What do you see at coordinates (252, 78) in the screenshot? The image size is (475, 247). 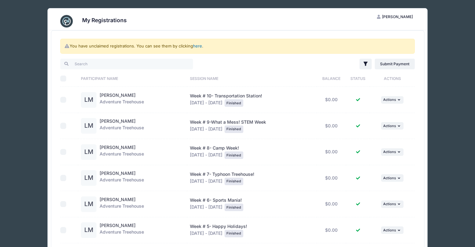 I see `th: Session Name: activate to sort column ascending` at bounding box center [252, 78].